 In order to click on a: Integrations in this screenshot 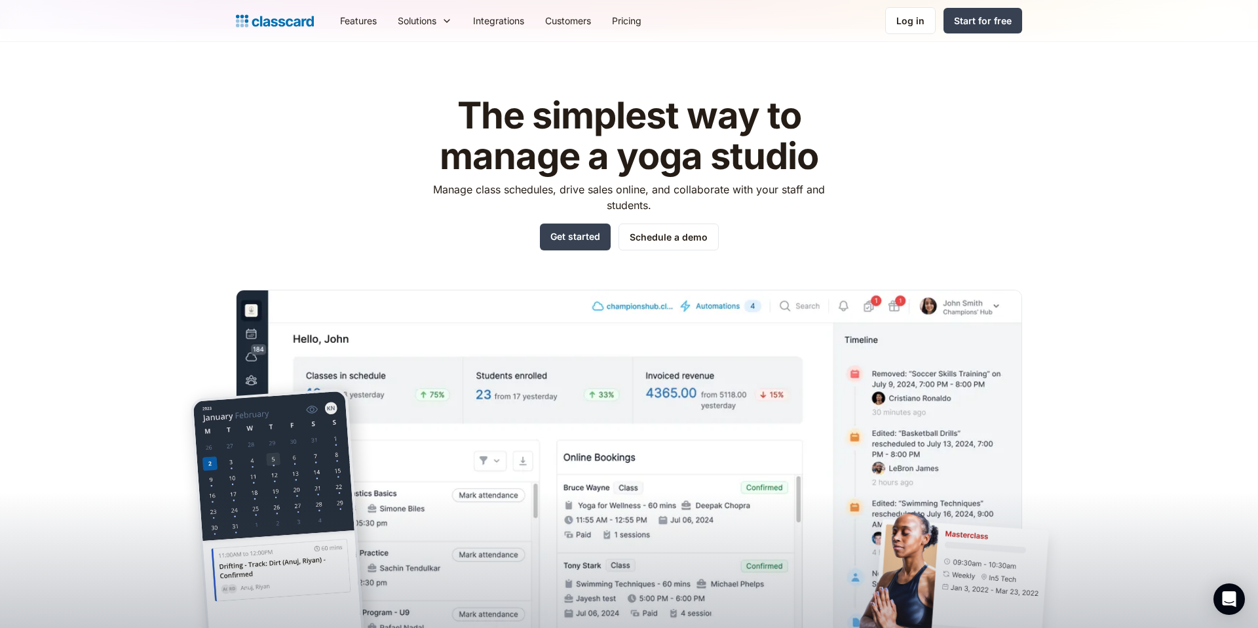, I will do `click(499, 20)`.